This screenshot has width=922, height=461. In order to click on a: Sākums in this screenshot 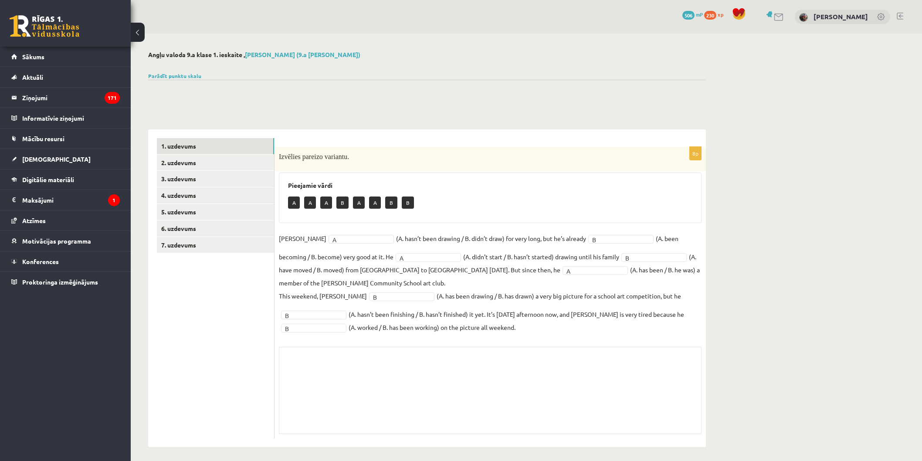, I will do `click(65, 57)`.